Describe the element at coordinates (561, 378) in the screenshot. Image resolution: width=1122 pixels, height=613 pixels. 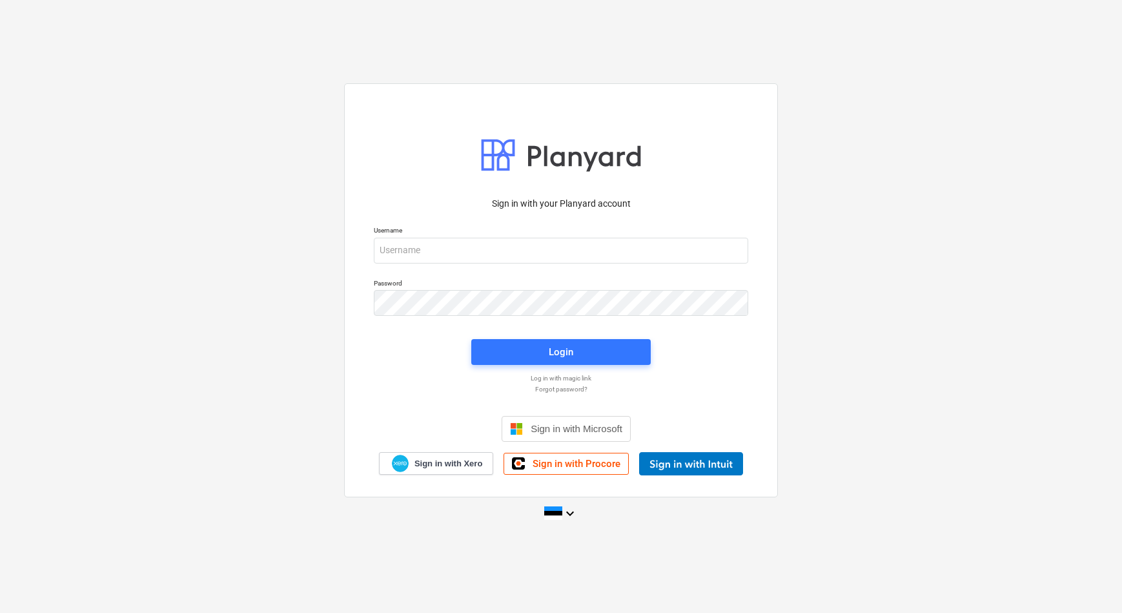
I see `p: Log in with magic link` at that location.